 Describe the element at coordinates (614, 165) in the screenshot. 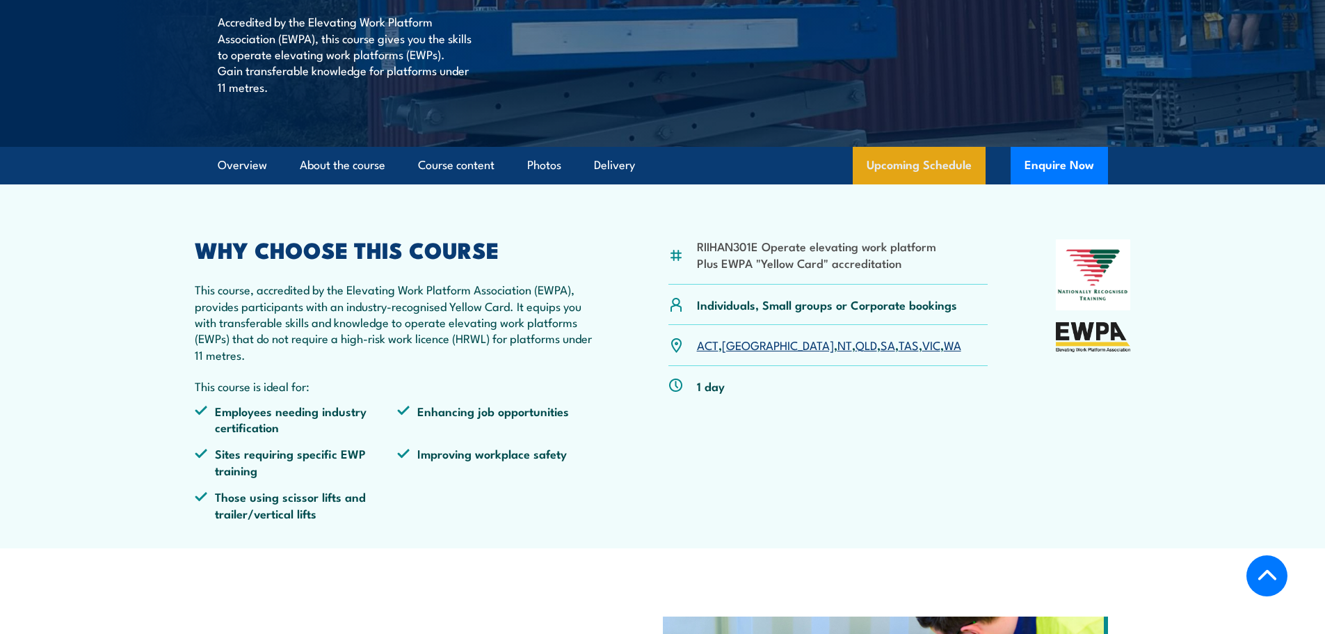

I see `a: Delivery` at that location.